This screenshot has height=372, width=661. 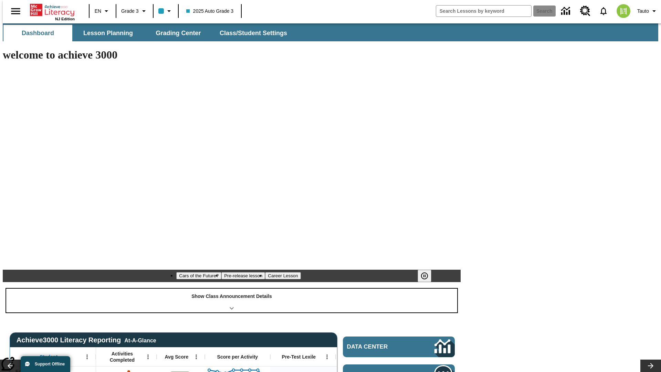 What do you see at coordinates (428, 276) in the screenshot?
I see `div: Pause` at bounding box center [428, 276].